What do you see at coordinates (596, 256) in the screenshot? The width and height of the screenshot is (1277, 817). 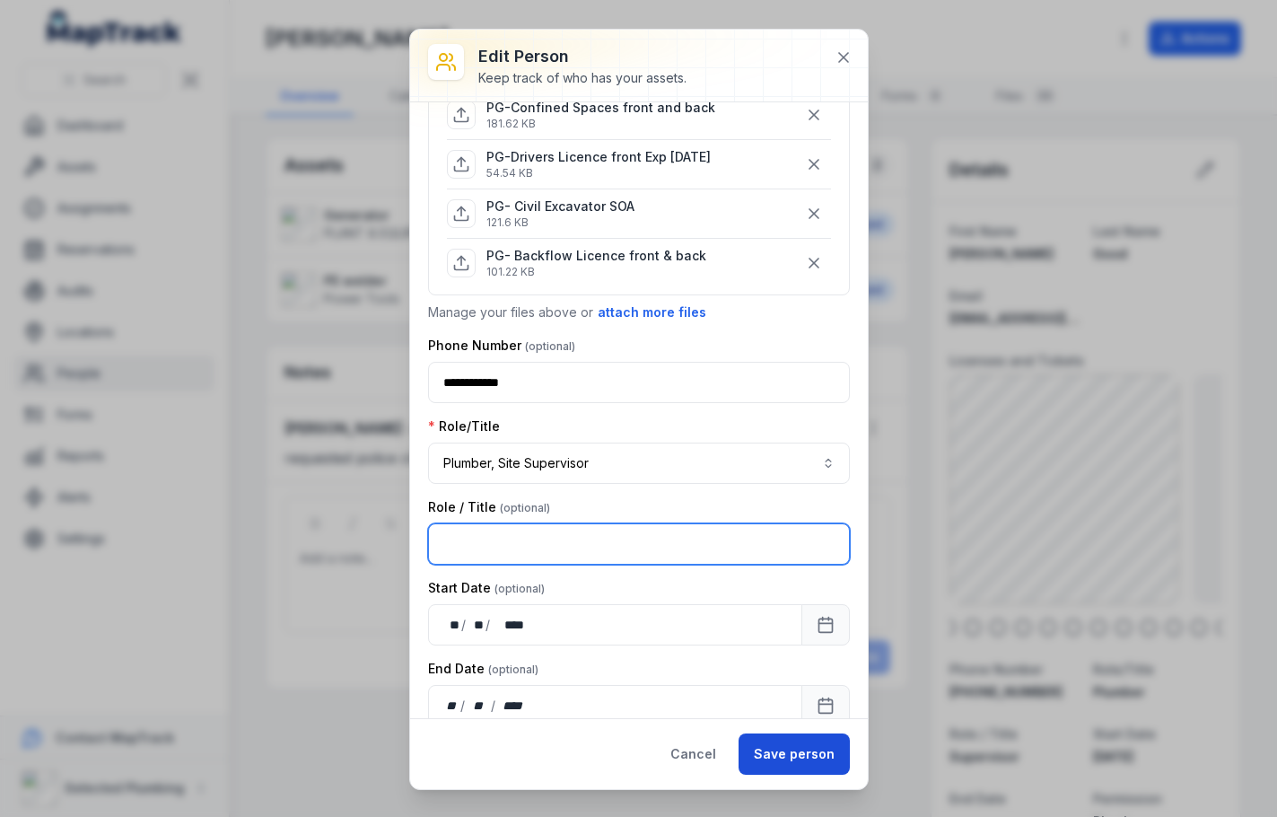 I see `p: PG- Backflow Licence front & back` at bounding box center [596, 256].